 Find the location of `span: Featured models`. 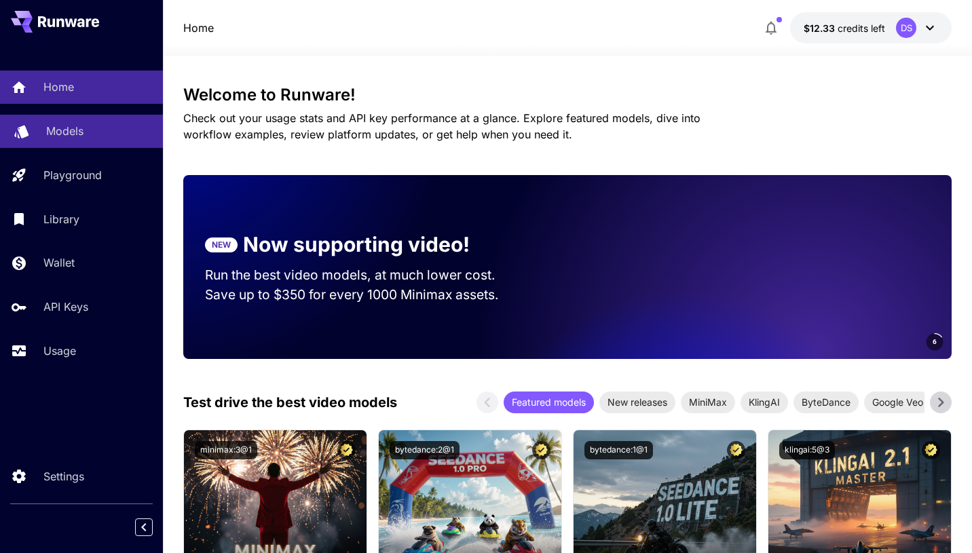

span: Featured models is located at coordinates (548, 402).